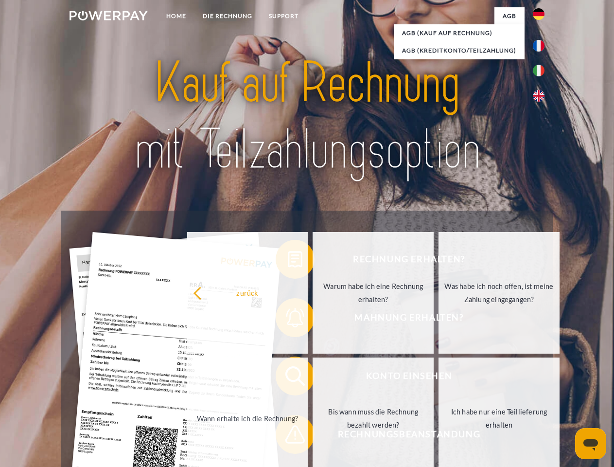 This screenshot has width=614, height=467. I want to click on img: logo-powerpay-white.svg, so click(108, 16).